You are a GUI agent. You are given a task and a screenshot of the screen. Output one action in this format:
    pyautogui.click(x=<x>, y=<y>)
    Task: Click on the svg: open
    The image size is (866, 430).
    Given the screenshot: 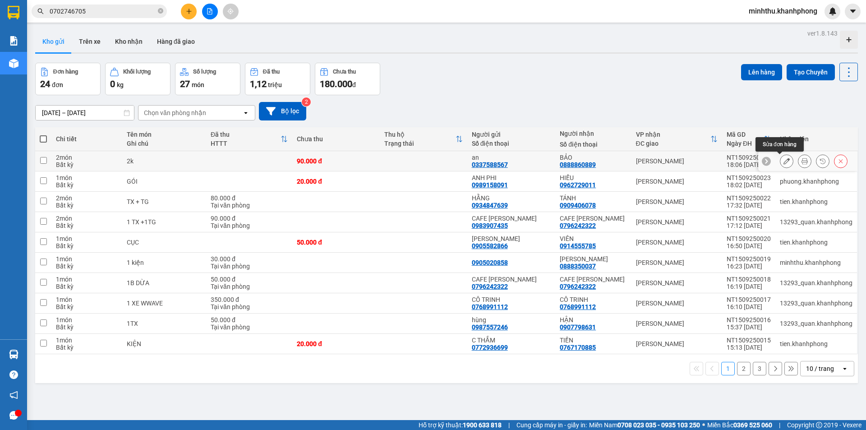 What is the action you would take?
    pyautogui.click(x=845, y=369)
    